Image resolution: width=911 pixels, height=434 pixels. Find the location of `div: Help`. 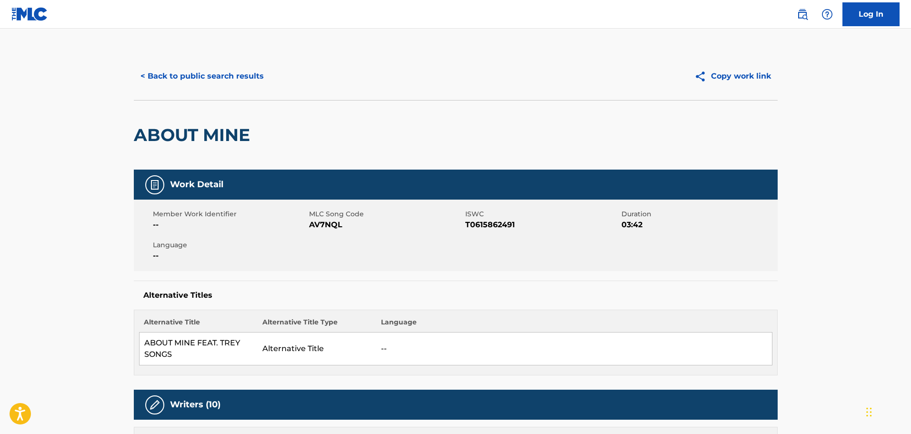

div: Help is located at coordinates (827, 14).